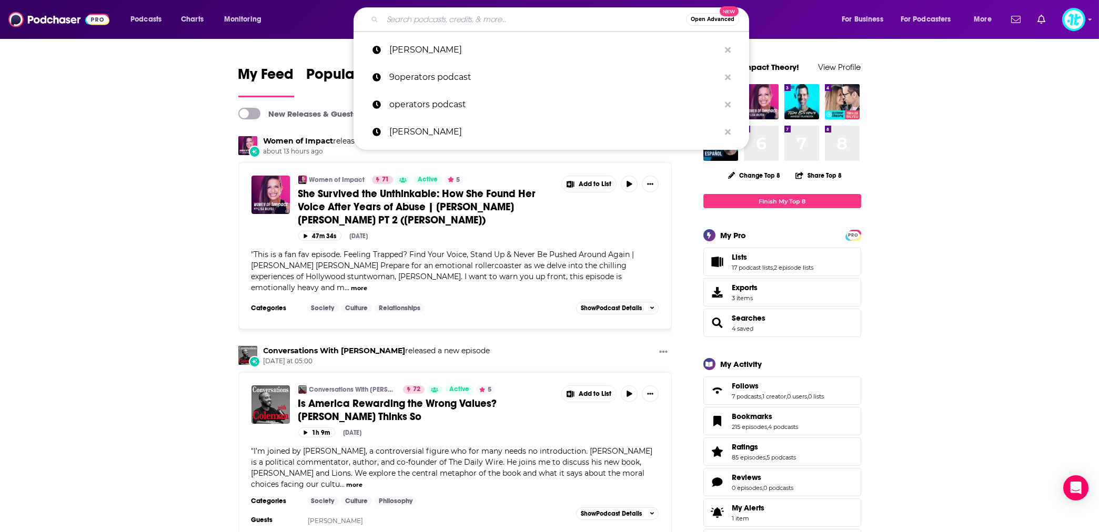  Describe the element at coordinates (323, 501) in the screenshot. I see `a: Society` at that location.